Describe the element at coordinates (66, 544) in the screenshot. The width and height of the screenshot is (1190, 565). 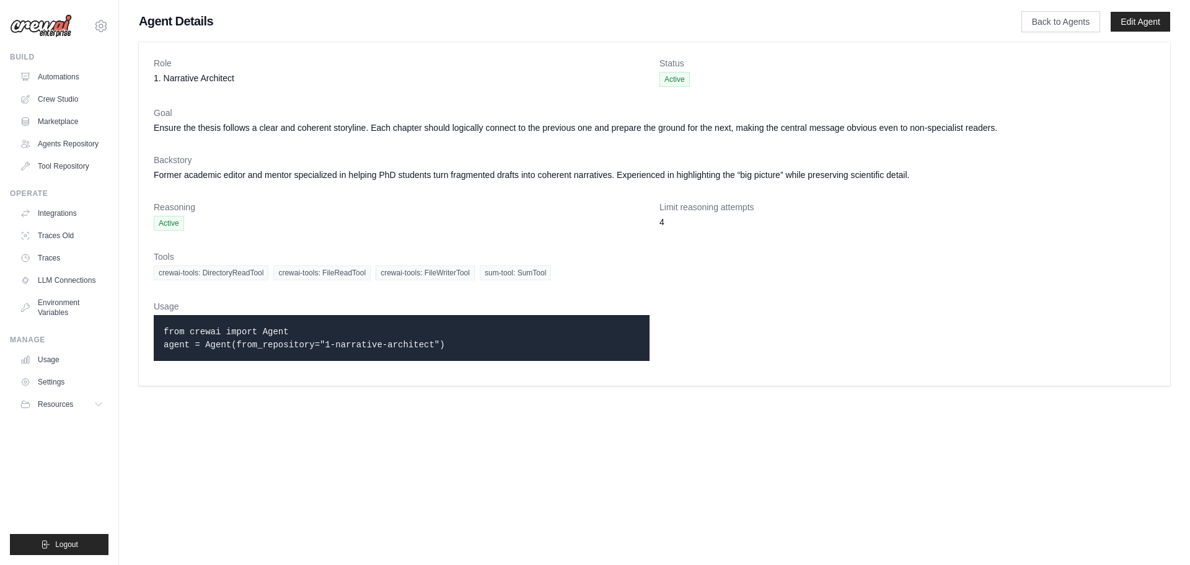
I see `span: Logout` at that location.